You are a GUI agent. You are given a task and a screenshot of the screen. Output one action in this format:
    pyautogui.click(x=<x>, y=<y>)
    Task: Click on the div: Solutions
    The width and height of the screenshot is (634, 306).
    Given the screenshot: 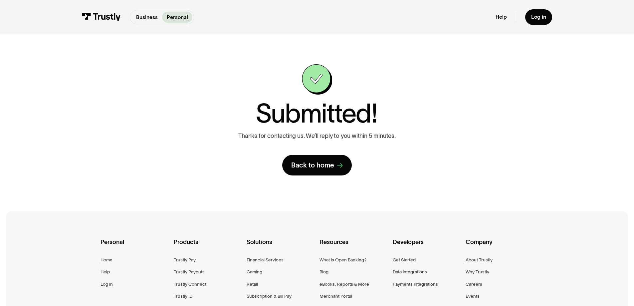 What is the action you would take?
    pyautogui.click(x=280, y=247)
    